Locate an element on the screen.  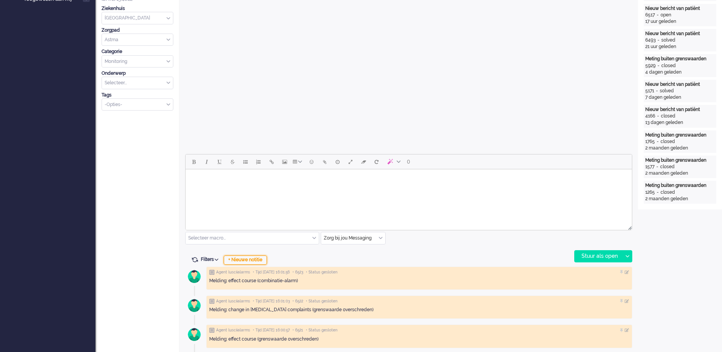
button: Numbered list is located at coordinates (258, 162).